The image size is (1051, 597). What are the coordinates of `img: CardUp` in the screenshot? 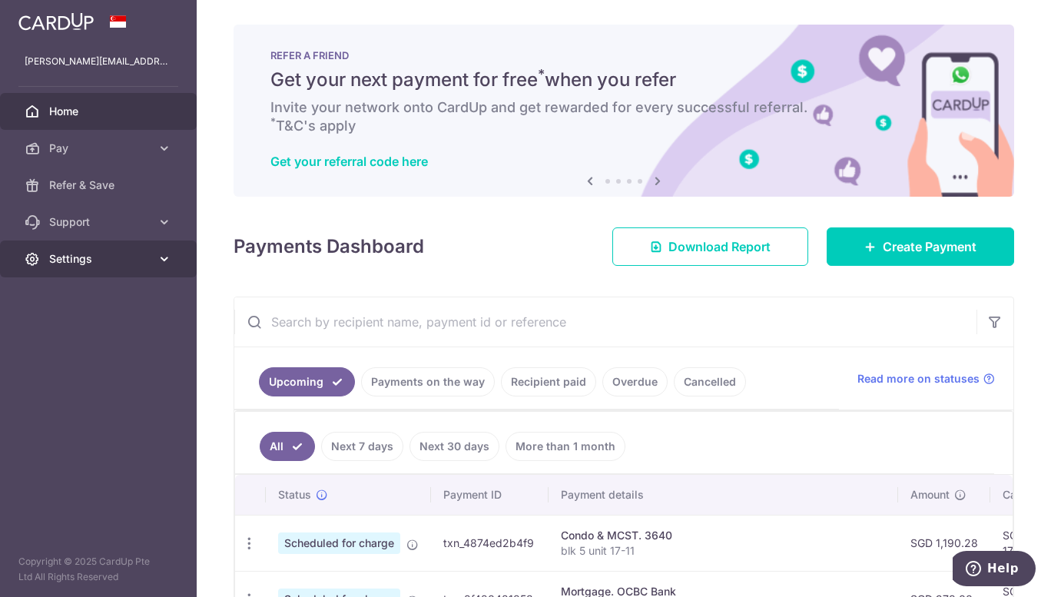 It's located at (56, 22).